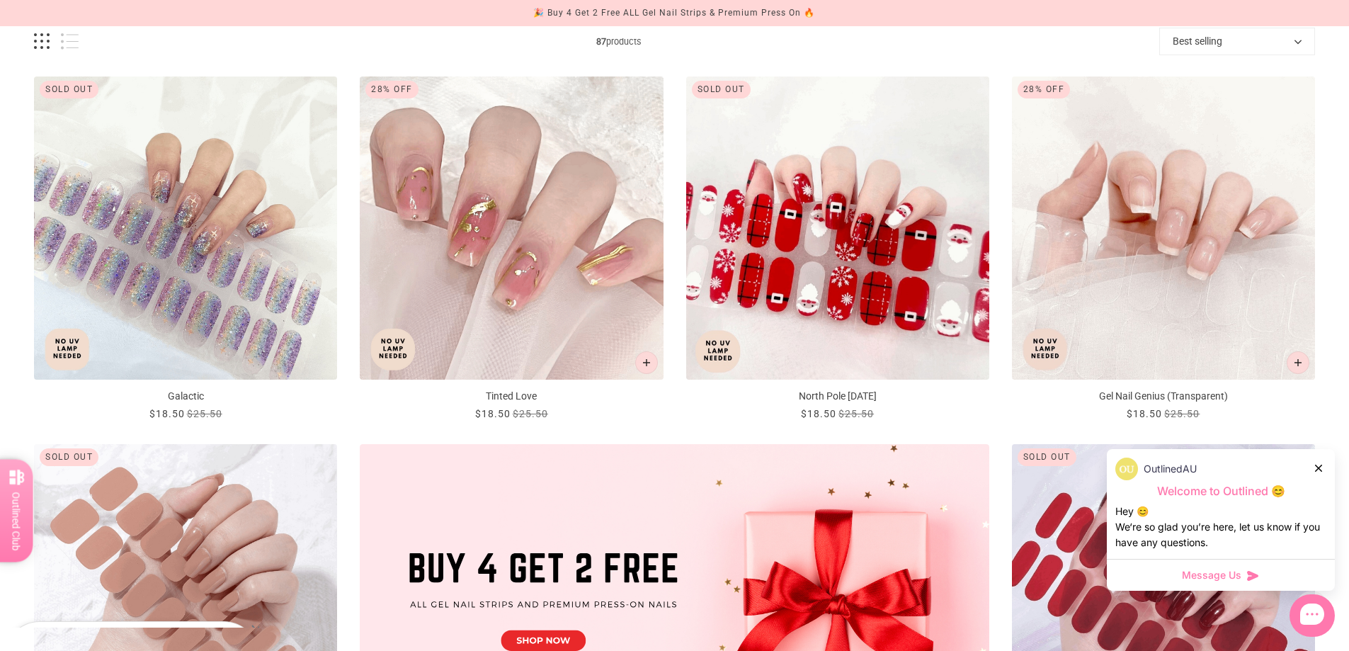 This screenshot has width=1349, height=651. What do you see at coordinates (838, 228) in the screenshot?
I see `img: North Pole Noel-Gel Nail Strips-Outlined` at bounding box center [838, 228].